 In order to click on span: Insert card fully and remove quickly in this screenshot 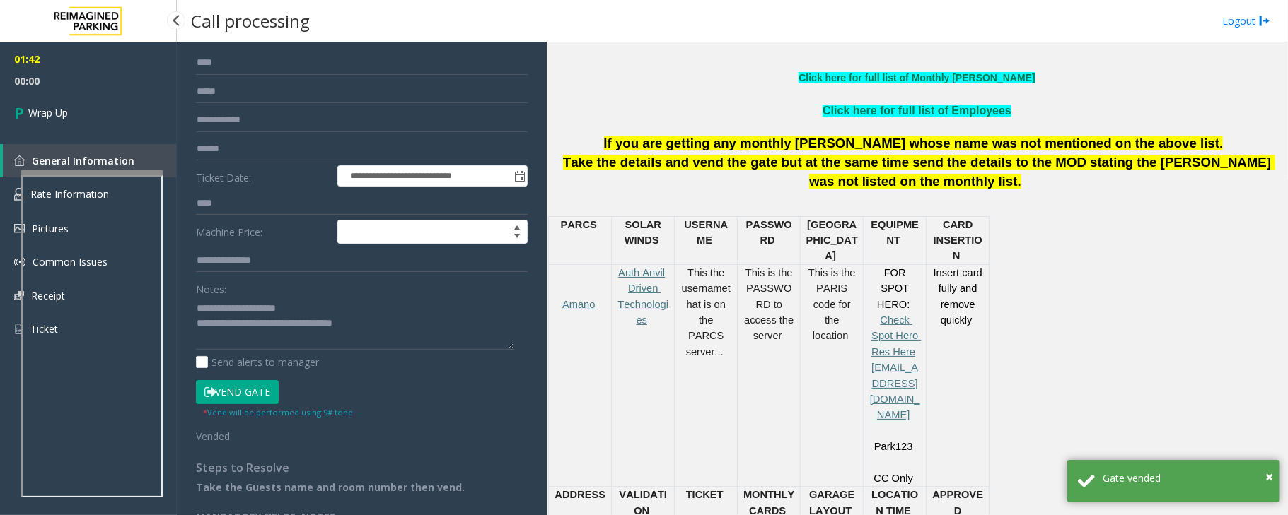, I will do `click(959, 296)`.